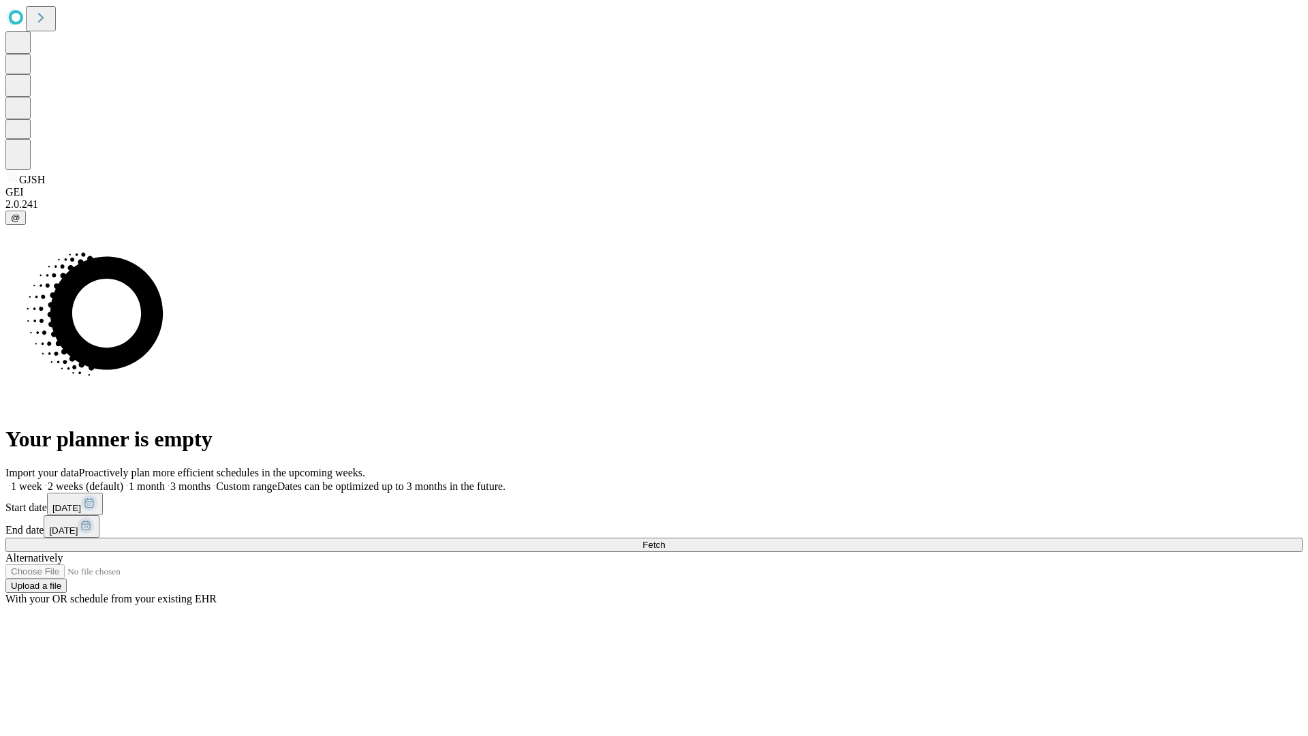 The image size is (1308, 736). I want to click on span: 3 months, so click(190, 486).